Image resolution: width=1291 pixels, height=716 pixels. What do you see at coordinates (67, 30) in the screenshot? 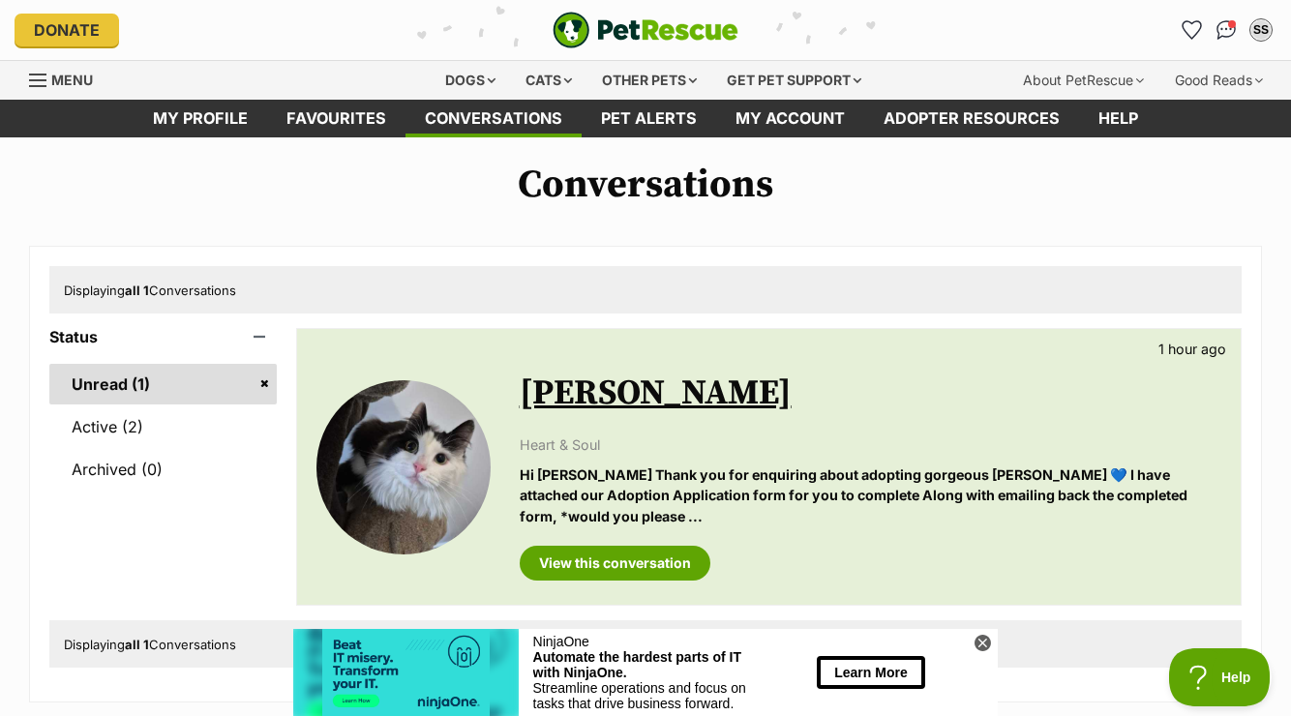
I see `a: Donate` at bounding box center [67, 30].